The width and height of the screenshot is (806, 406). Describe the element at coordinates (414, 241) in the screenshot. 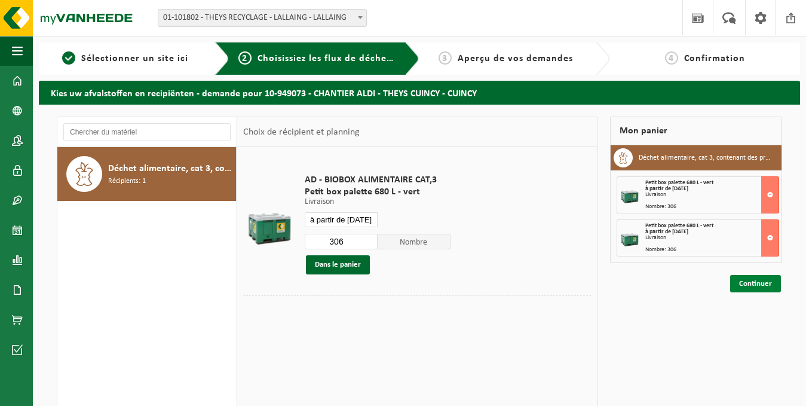

I see `span: Nombre` at that location.